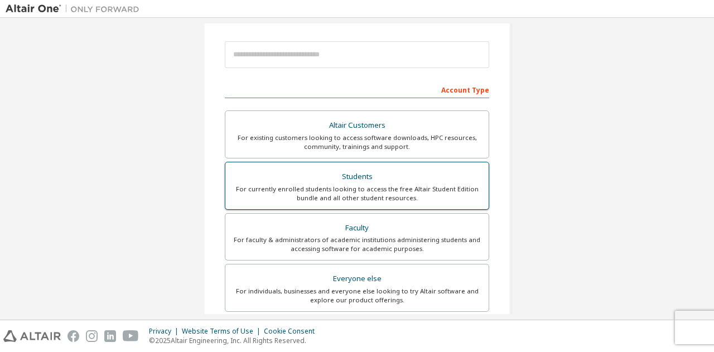  What do you see at coordinates (235, 340) in the screenshot?
I see `p: © 2025 Altair Engineering, Inc. All Rights Reserved.` at bounding box center [235, 340].